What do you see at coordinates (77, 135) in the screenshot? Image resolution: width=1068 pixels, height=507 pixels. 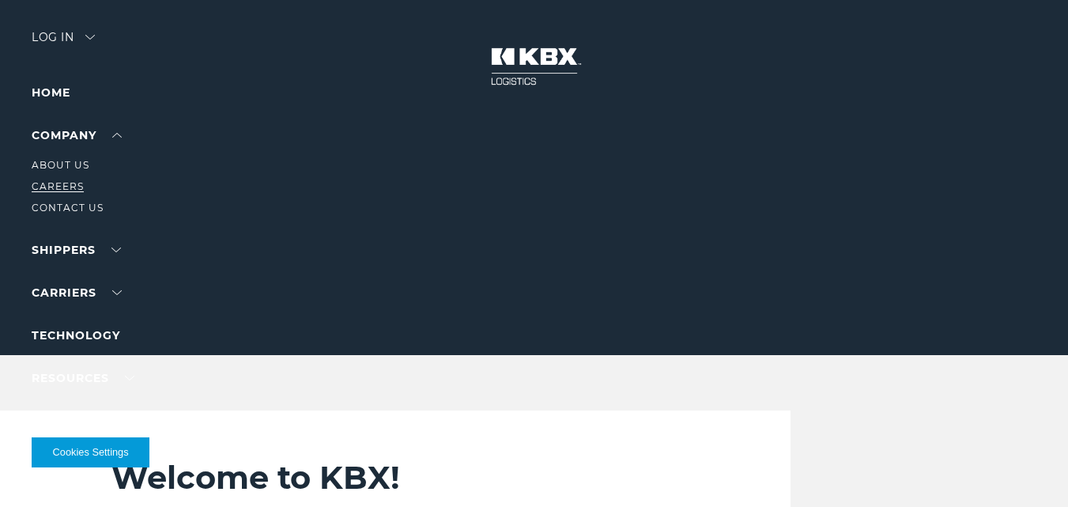 I see `a: Company` at bounding box center [77, 135].